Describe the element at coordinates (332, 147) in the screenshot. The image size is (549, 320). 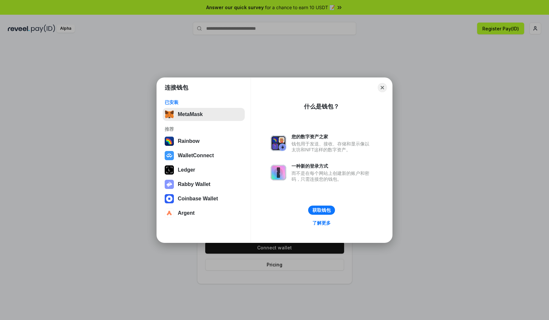
I see `div: 钱包用于发送、接收、存储和显示像以太坊和NFT这样的数字资产。` at that location.